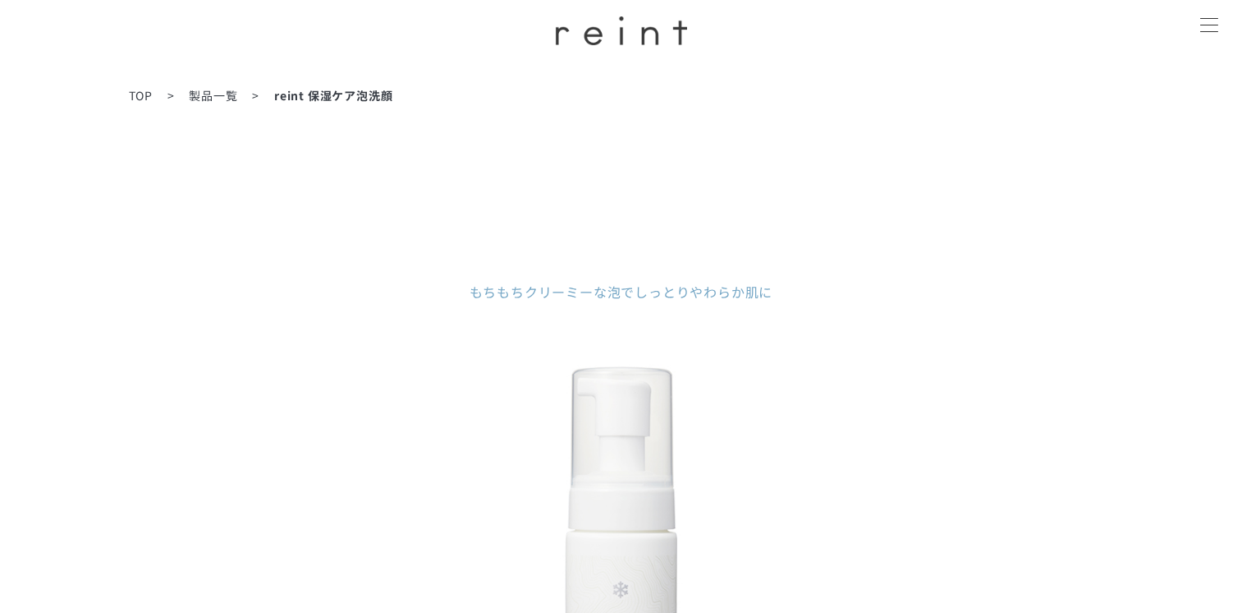 This screenshot has width=1242, height=613. What do you see at coordinates (622, 292) in the screenshot?
I see `dd: もちもちクリーミーな泡で しっとりやわらか肌に` at bounding box center [622, 292].